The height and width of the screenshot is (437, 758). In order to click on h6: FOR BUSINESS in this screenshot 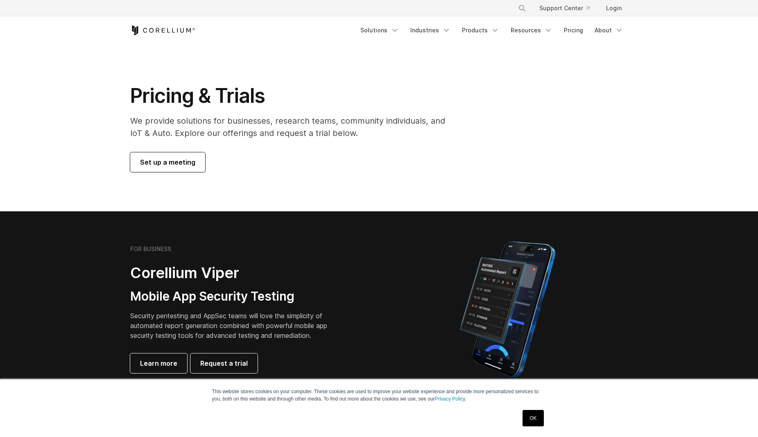, I will do `click(151, 249)`.